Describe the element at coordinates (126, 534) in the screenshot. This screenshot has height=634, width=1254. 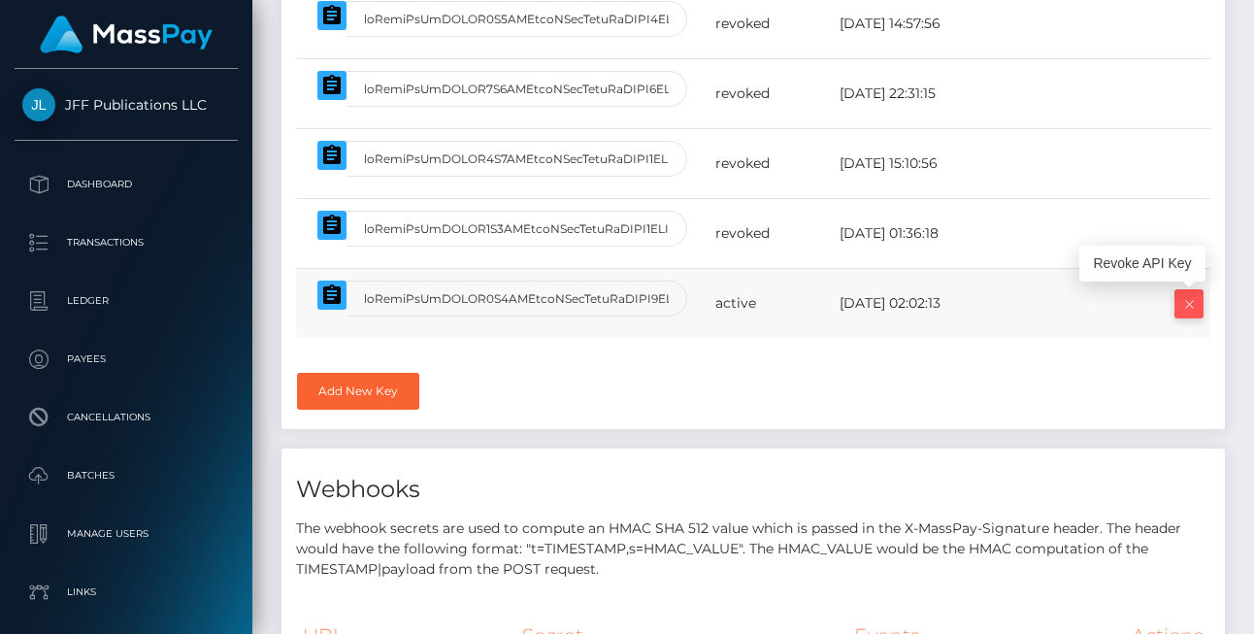
I see `a: Manage Users` at that location.